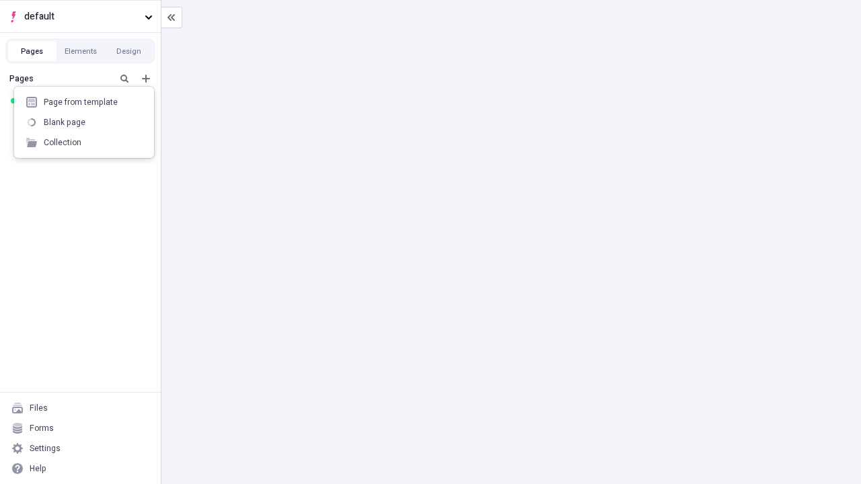  What do you see at coordinates (60, 79) in the screenshot?
I see `div: Pages` at bounding box center [60, 79].